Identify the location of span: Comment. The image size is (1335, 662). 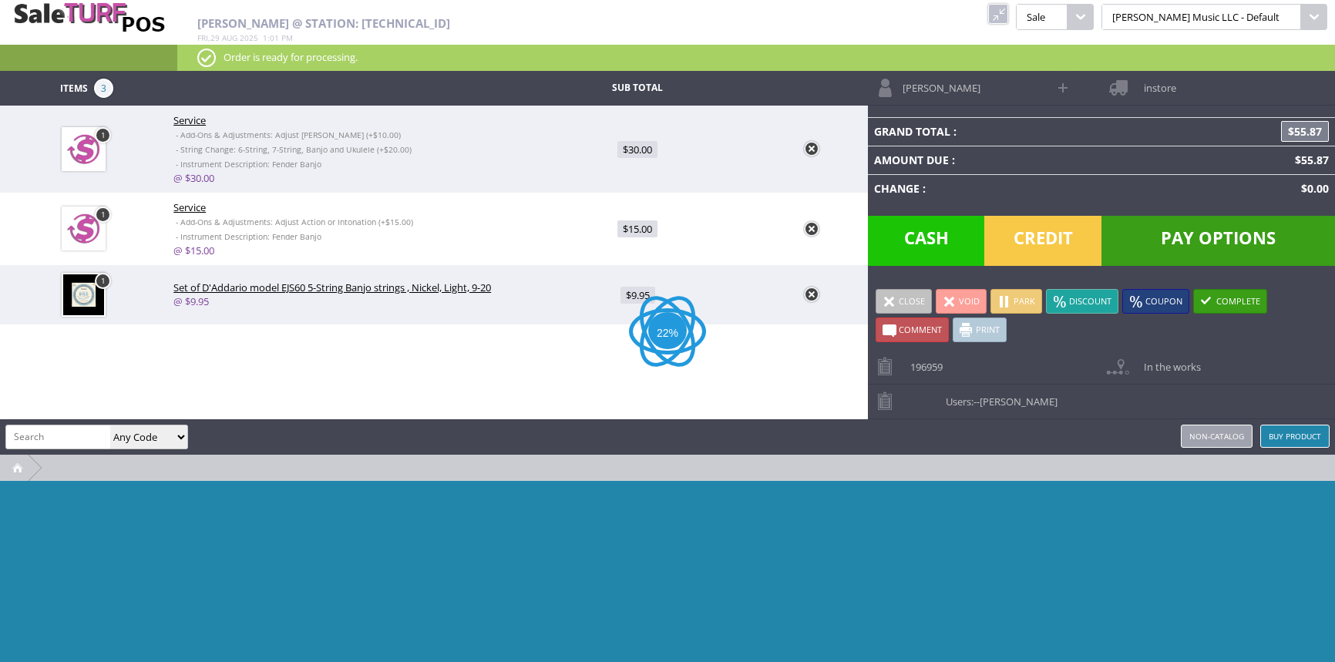
(920, 329).